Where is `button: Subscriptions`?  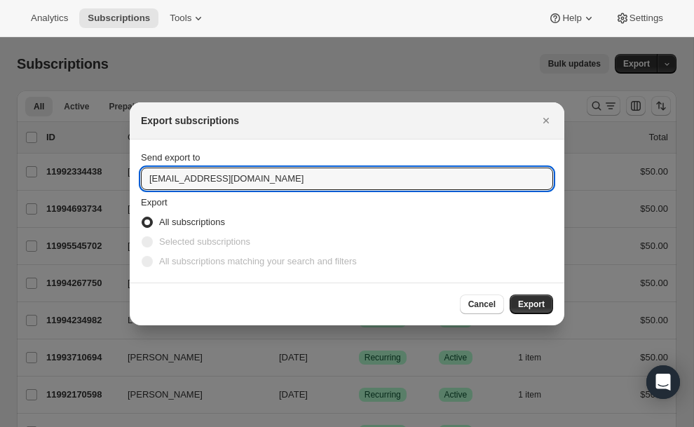 button: Subscriptions is located at coordinates (118, 18).